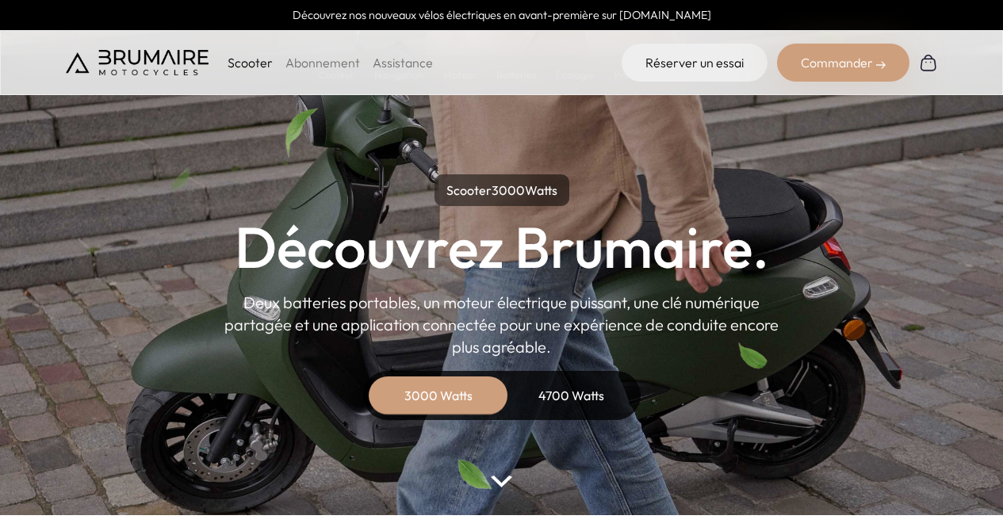 Image resolution: width=1003 pixels, height=527 pixels. I want to click on div: Commander, so click(843, 63).